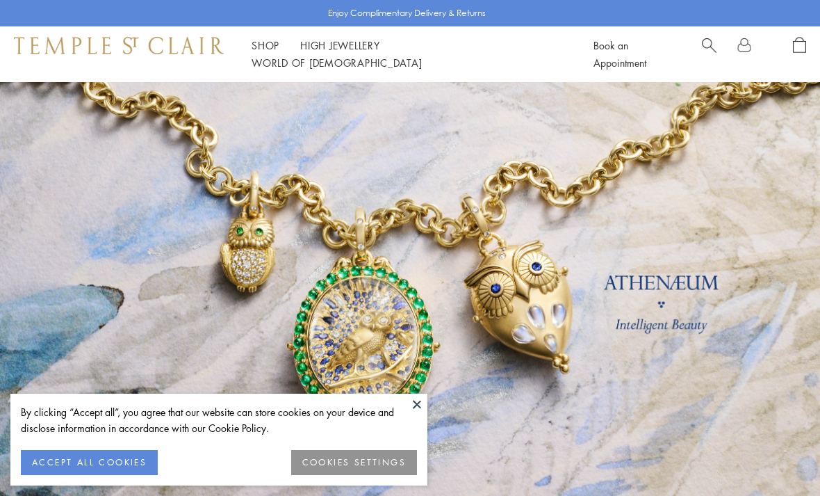 This screenshot has width=820, height=496. What do you see at coordinates (620, 54) in the screenshot?
I see `a: Book an Appointment` at bounding box center [620, 54].